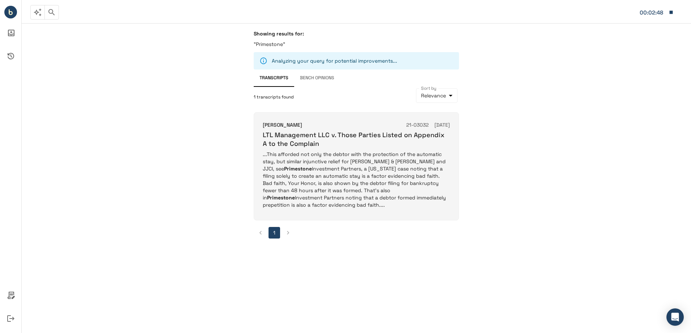  Describe the element at coordinates (437, 95) in the screenshot. I see `div: Relevance` at that location.